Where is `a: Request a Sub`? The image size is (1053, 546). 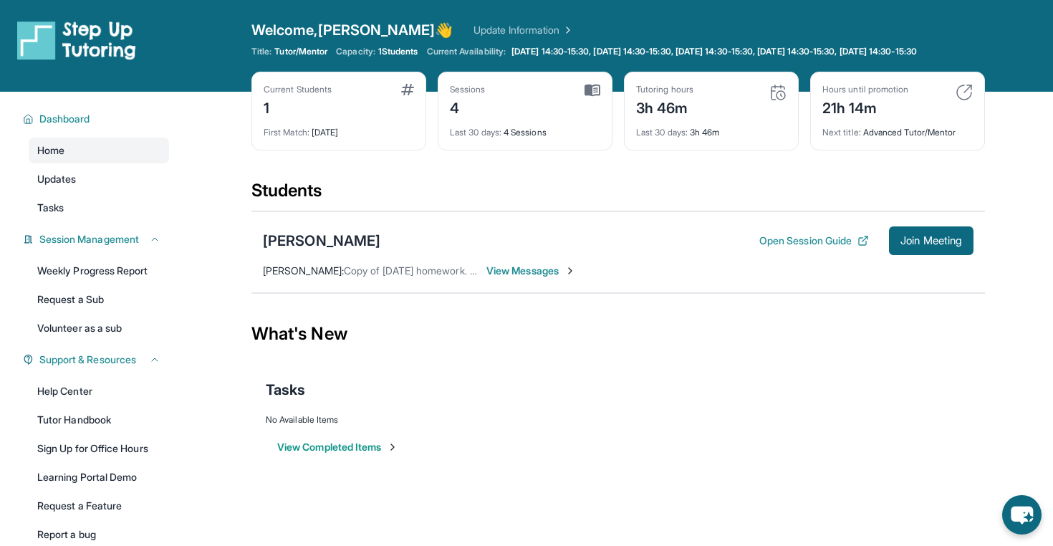 a: Request a Sub is located at coordinates (99, 299).